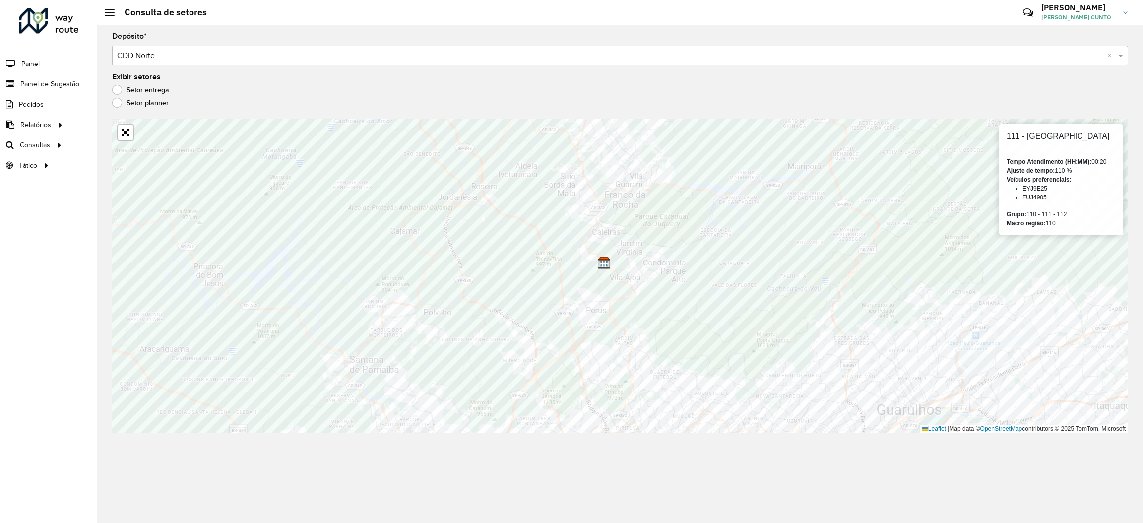 This screenshot has height=523, width=1143. I want to click on strong: Tempo Atendimento (HH:MM):, so click(1049, 162).